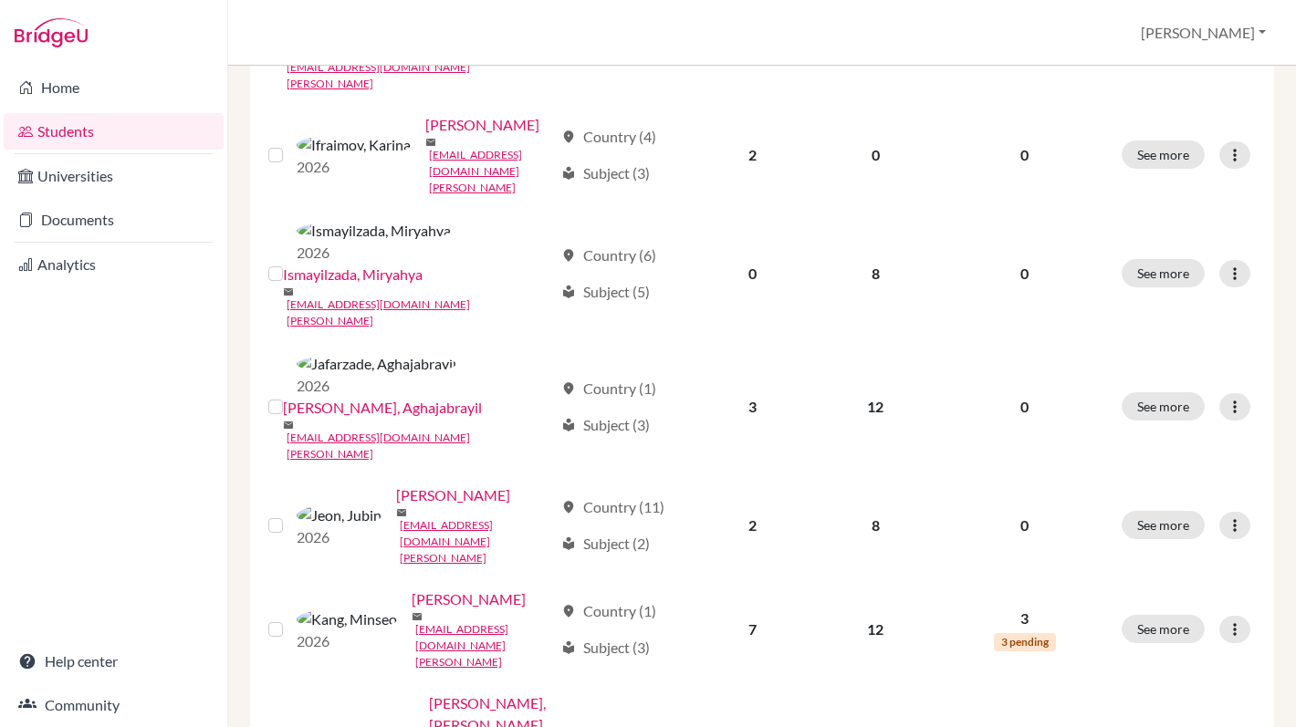  I want to click on a: Community, so click(113, 705).